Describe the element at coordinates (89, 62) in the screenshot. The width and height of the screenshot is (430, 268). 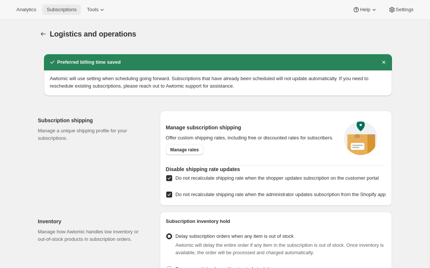
I see `h2: Preferred billing time saved` at that location.